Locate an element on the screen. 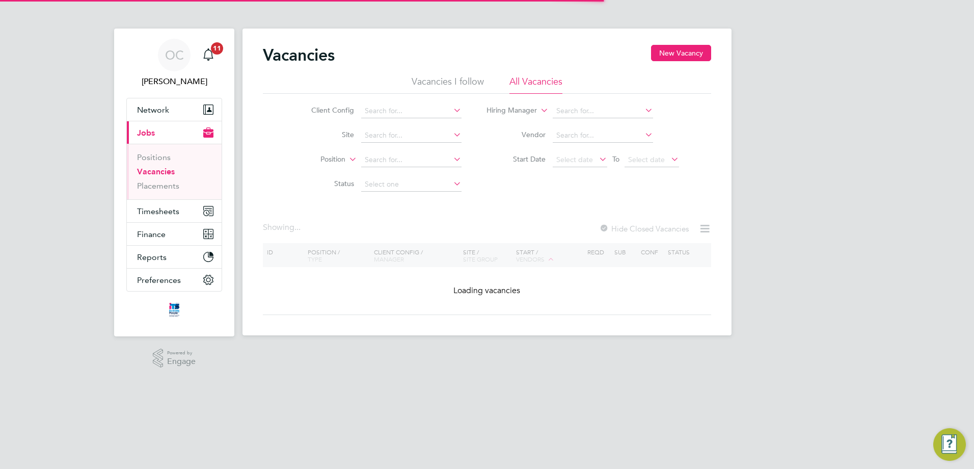 This screenshot has width=974, height=469. a: 11 is located at coordinates (208, 55).